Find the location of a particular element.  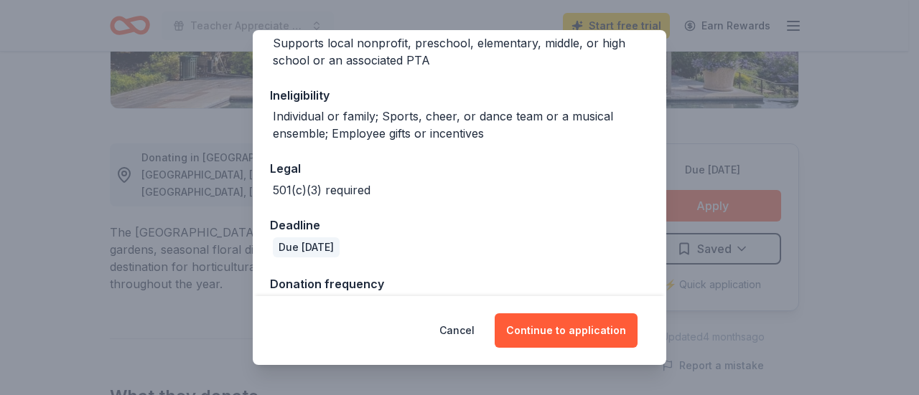

div: Individual or family; Sports, cheer, or dance team or a musical ensemble; Employee gifts or incen... is located at coordinates (461, 125).